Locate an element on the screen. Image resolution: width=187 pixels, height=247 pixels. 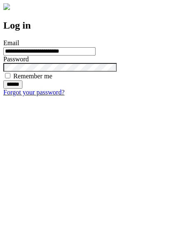
img: logo-4e3dc11c47720685a147b03b5a06dd966a58ff35d612b21f08c02c0306f2b779.png is located at coordinates (7, 7).